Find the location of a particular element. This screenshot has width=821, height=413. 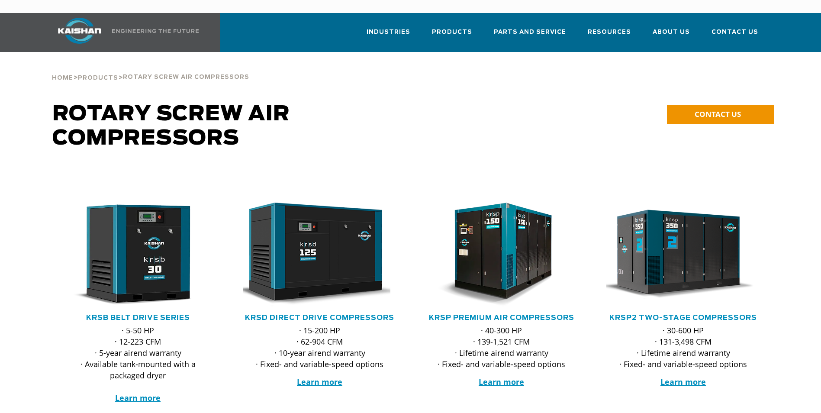

a: CONTACT US is located at coordinates (720, 114).